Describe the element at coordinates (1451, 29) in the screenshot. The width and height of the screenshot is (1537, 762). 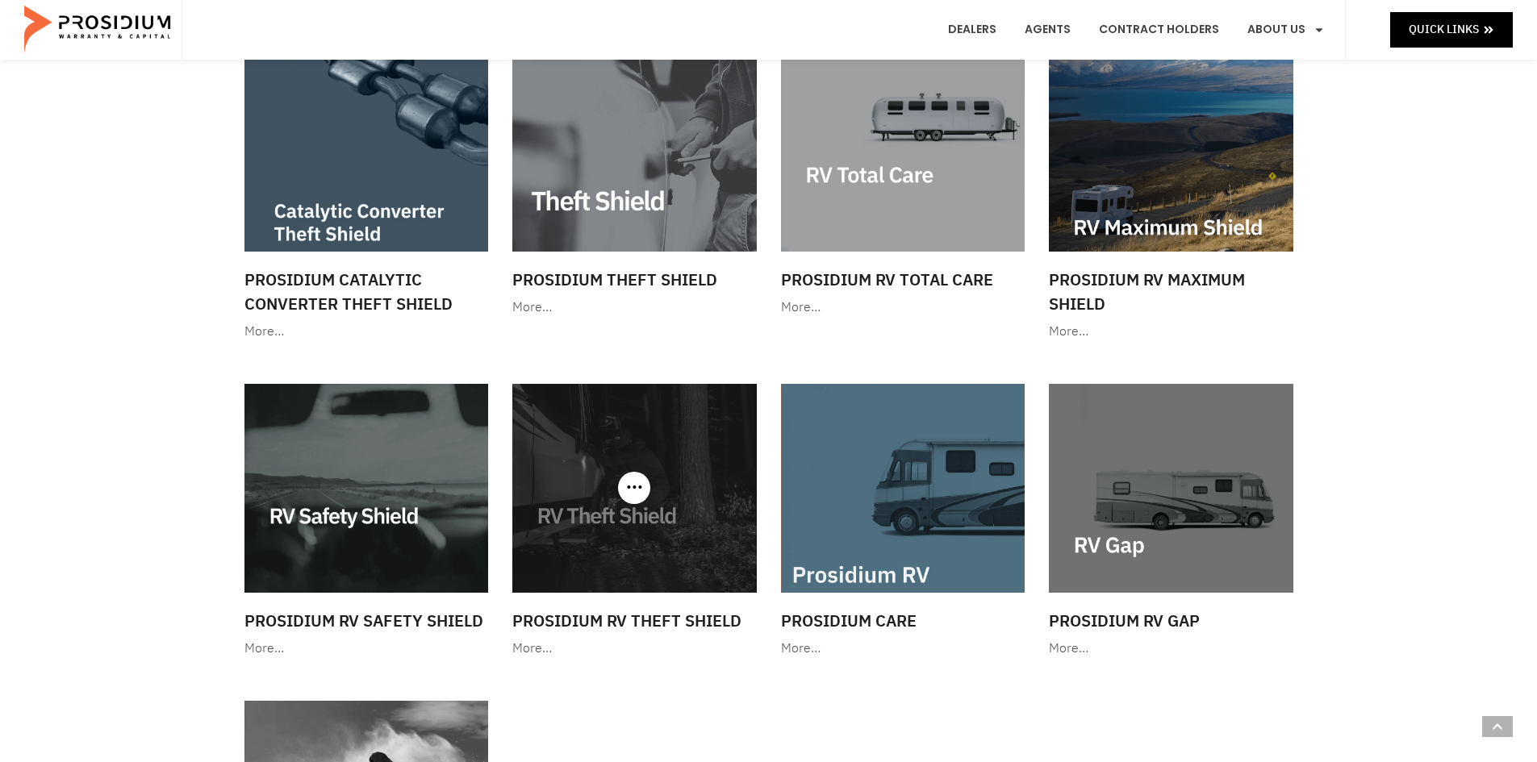
I see `a: Quick Links` at that location.